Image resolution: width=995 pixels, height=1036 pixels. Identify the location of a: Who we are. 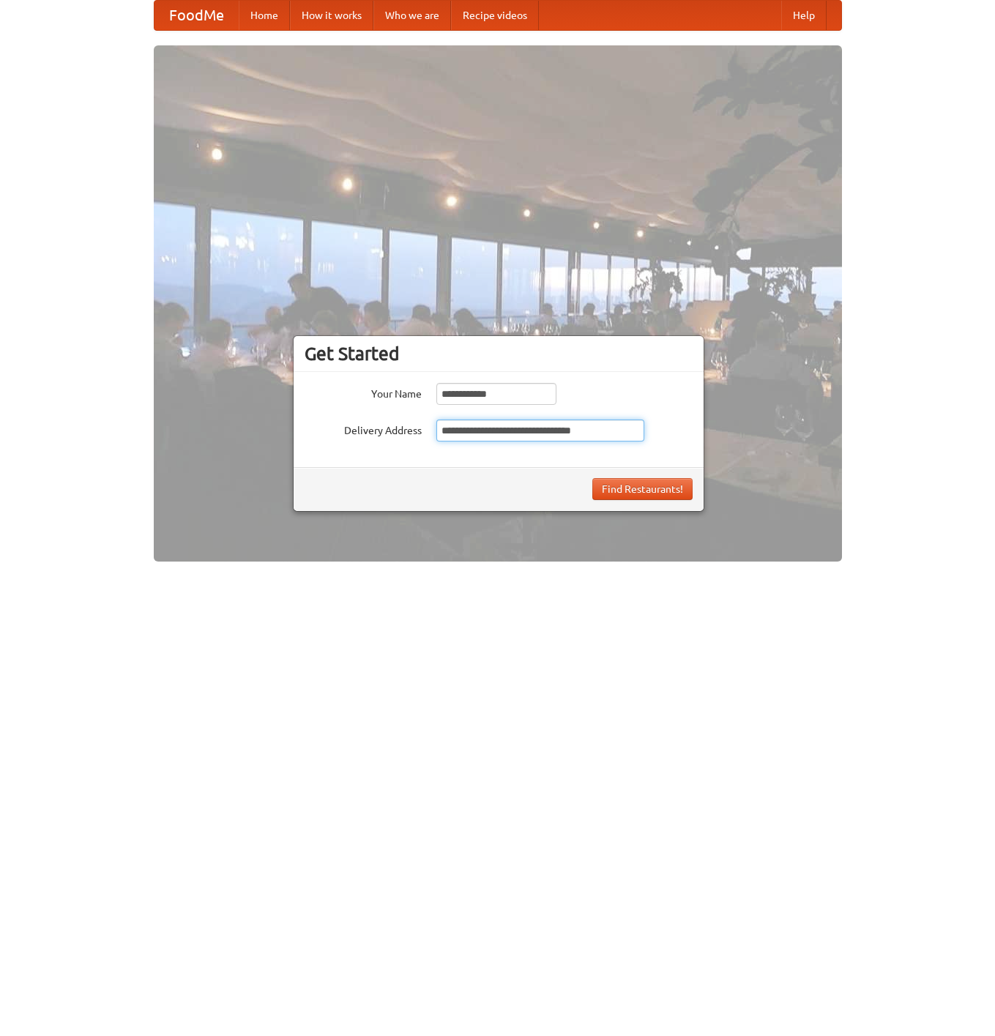
(412, 15).